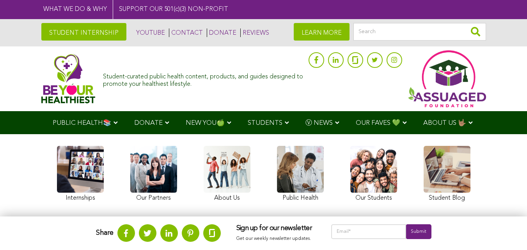 The width and height of the screenshot is (527, 250). Describe the element at coordinates (212, 233) in the screenshot. I see `img: glassdoor.svg` at that location.